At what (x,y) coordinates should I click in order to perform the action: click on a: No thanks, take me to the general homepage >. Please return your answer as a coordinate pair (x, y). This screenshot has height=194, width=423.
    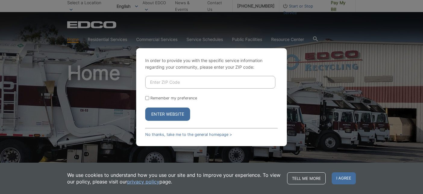
    Looking at the image, I should click on (189, 134).